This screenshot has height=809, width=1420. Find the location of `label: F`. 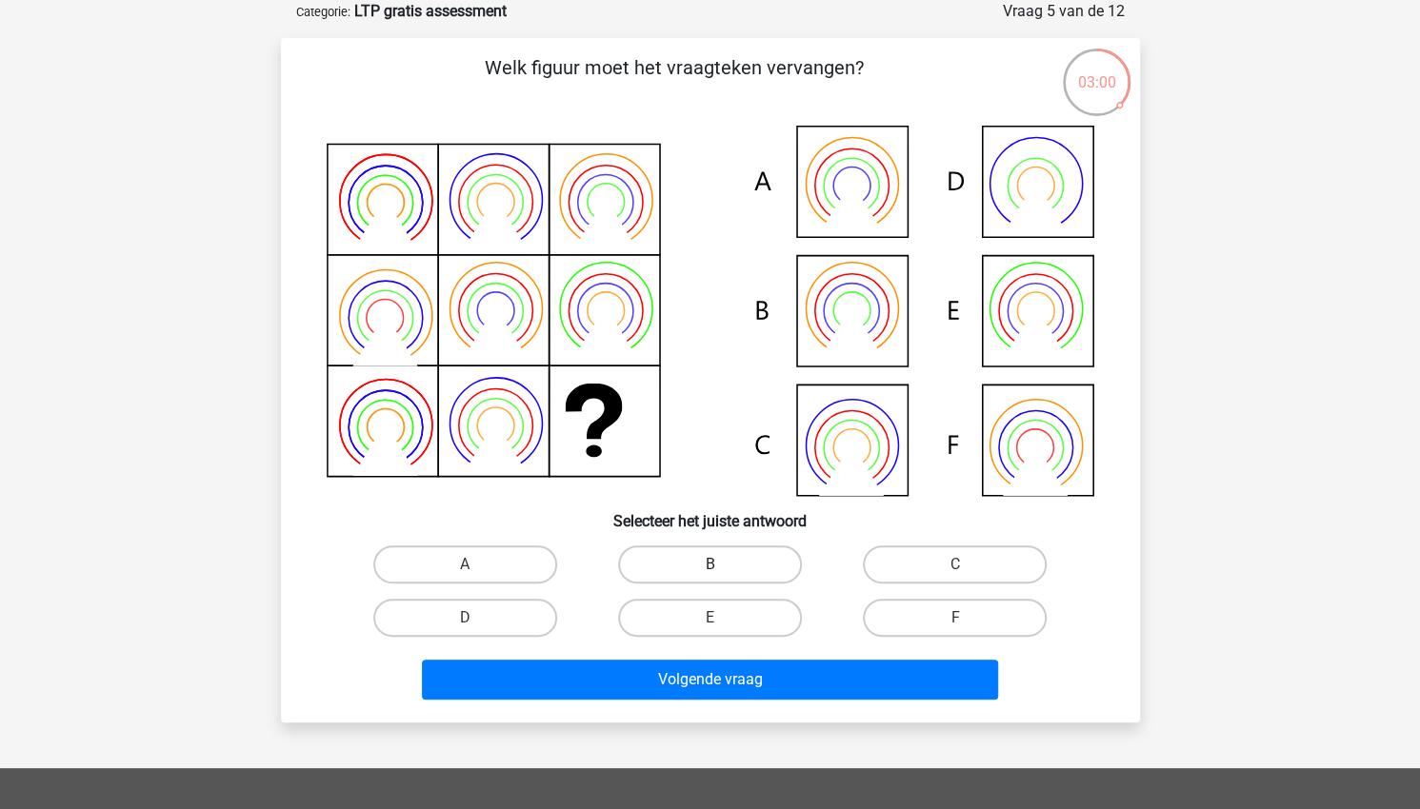

label: F is located at coordinates (954, 618).